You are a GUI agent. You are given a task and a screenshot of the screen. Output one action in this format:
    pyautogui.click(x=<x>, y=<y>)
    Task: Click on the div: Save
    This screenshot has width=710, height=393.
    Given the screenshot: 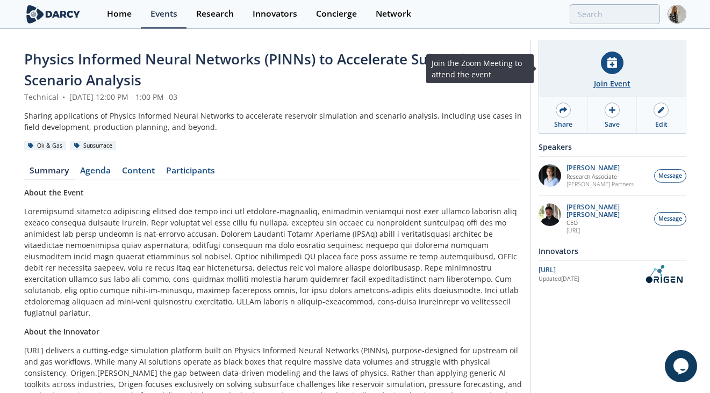 What is the action you would take?
    pyautogui.click(x=612, y=125)
    